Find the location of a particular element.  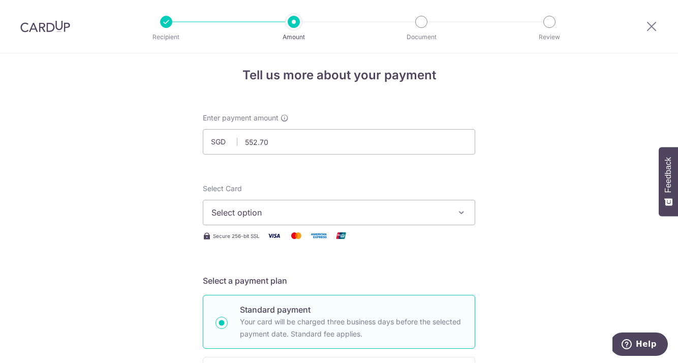

span: translation missing: en.payables.payment_networks.credit_card.summary.labels.select_card is located at coordinates (222, 188).